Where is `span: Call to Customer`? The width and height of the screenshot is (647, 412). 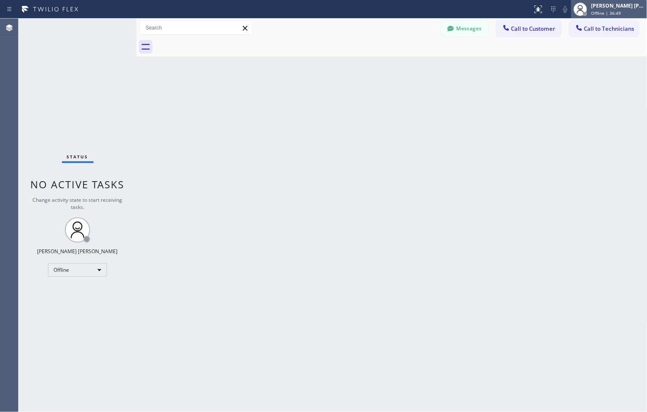 span: Call to Customer is located at coordinates (533, 29).